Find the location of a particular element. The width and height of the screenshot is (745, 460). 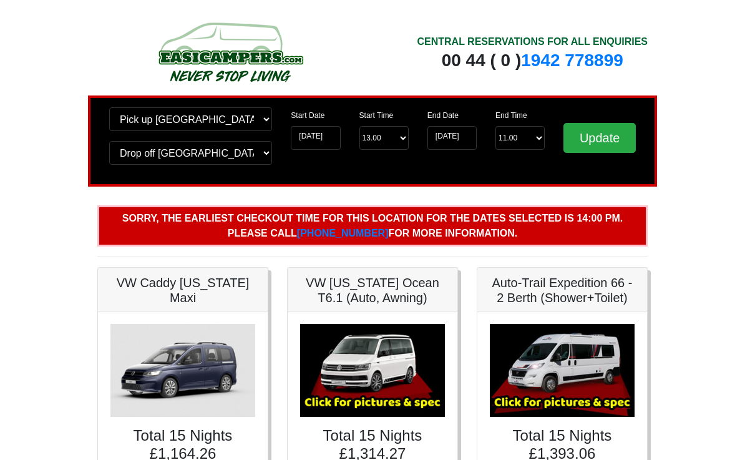

label: End Time is located at coordinates (511, 115).